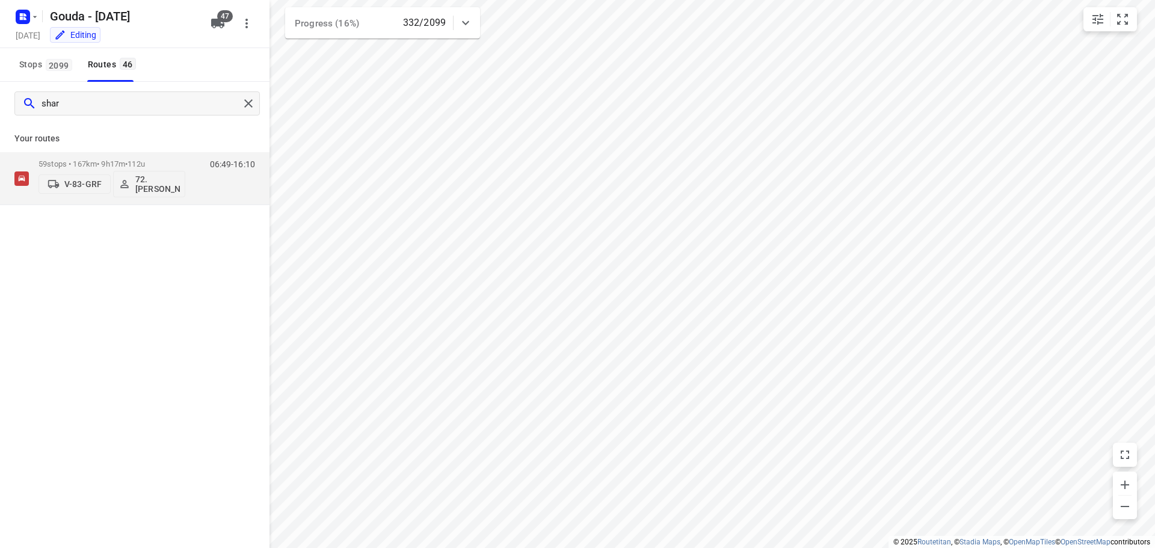 Image resolution: width=1155 pixels, height=548 pixels. Describe the element at coordinates (136, 164) in the screenshot. I see `span: 112u` at that location.